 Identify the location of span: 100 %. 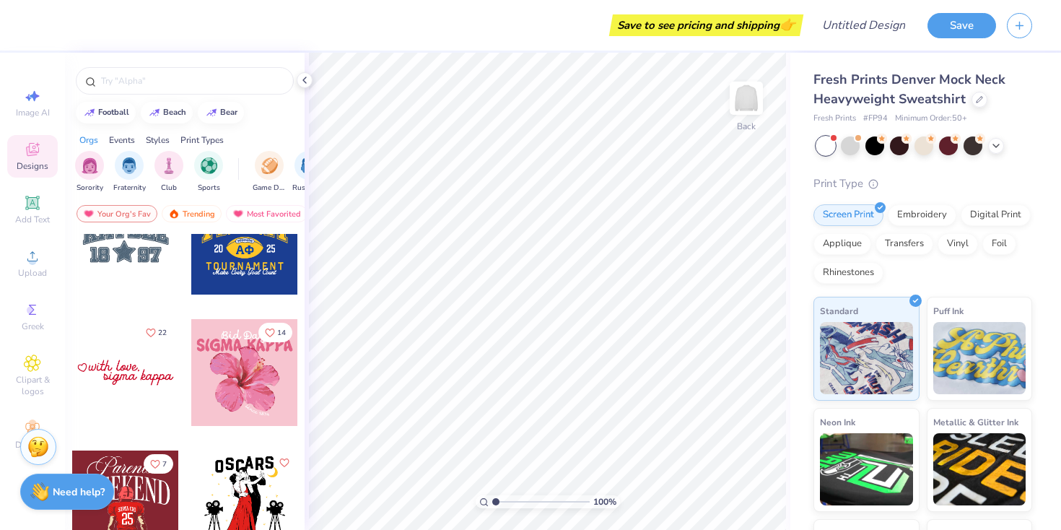
(605, 502).